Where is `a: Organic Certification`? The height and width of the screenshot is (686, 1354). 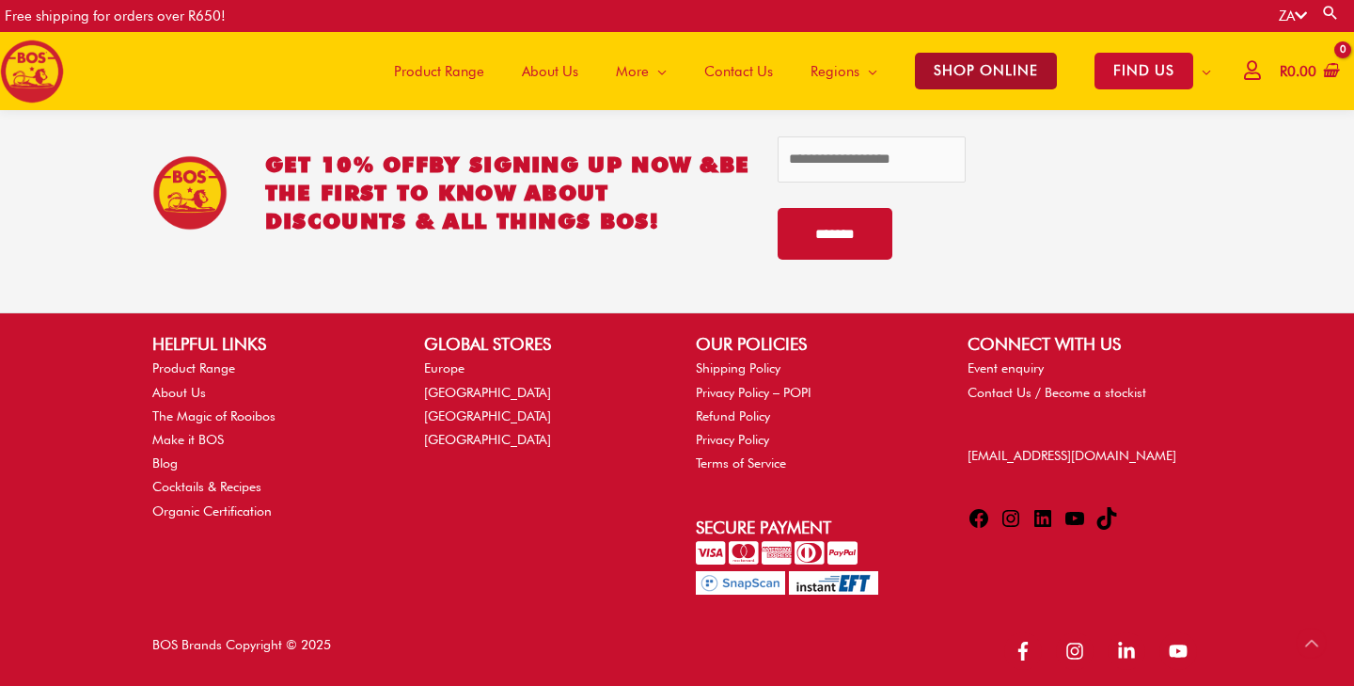
a: Organic Certification is located at coordinates (212, 511).